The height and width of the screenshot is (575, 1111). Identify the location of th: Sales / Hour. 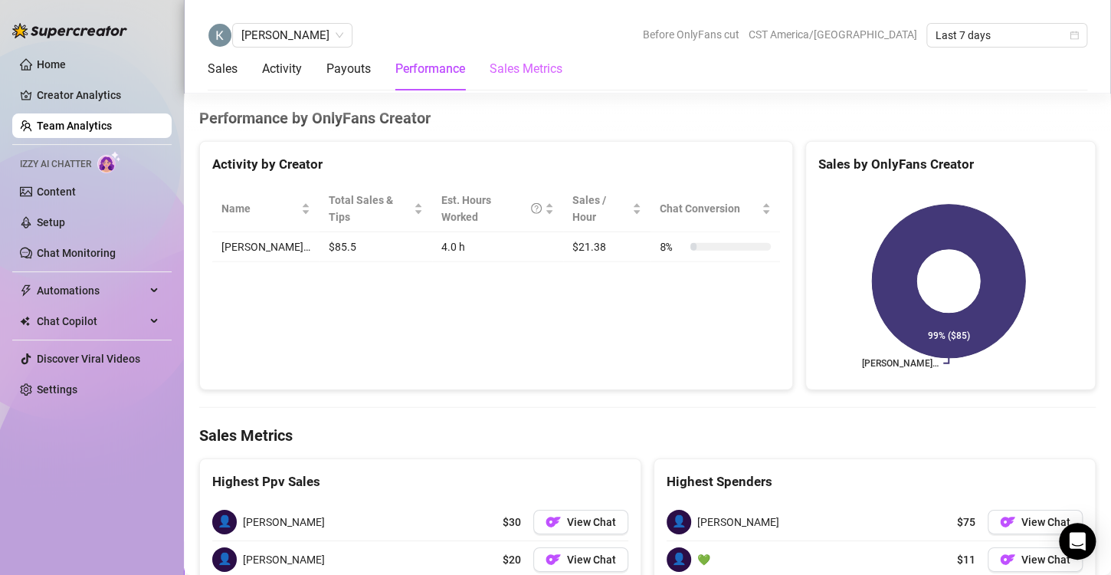
(607, 208).